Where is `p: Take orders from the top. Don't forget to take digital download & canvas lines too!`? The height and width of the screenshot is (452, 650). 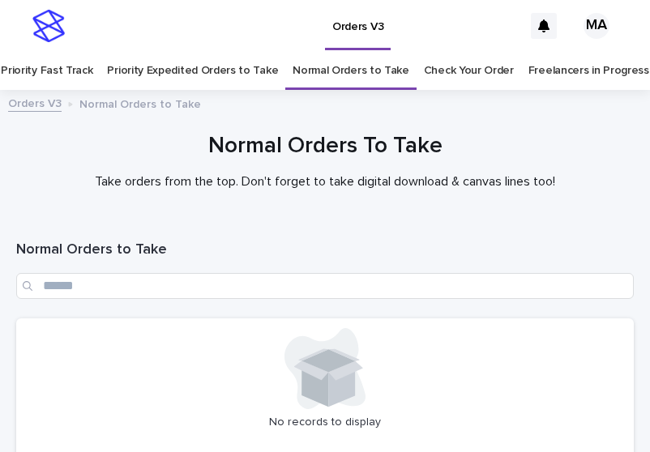
p: Take orders from the top. Don't forget to take digital download & canvas lines too! is located at coordinates (325, 182).